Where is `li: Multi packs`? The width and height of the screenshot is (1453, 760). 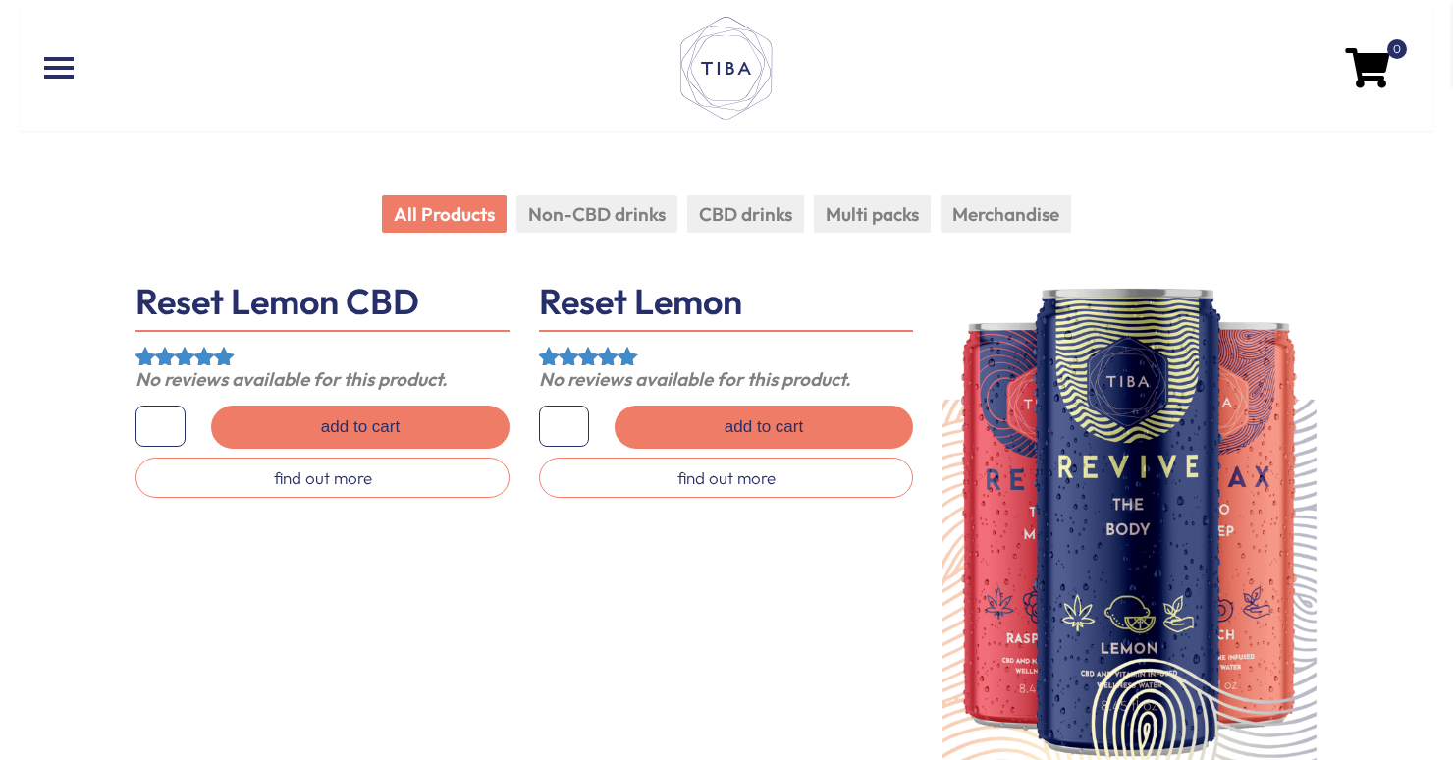 li: Multi packs is located at coordinates (872, 214).